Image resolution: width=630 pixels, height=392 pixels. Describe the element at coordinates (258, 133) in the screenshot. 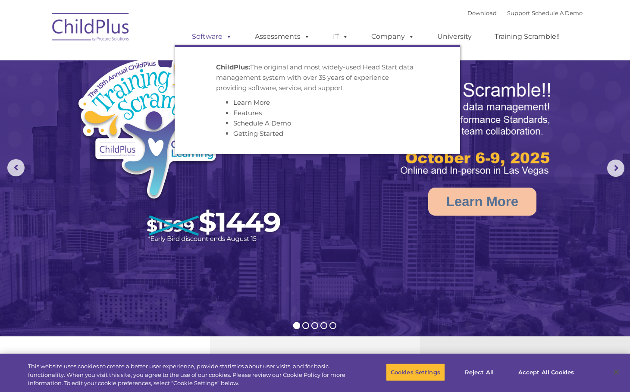

I see `a: Getting Started` at that location.